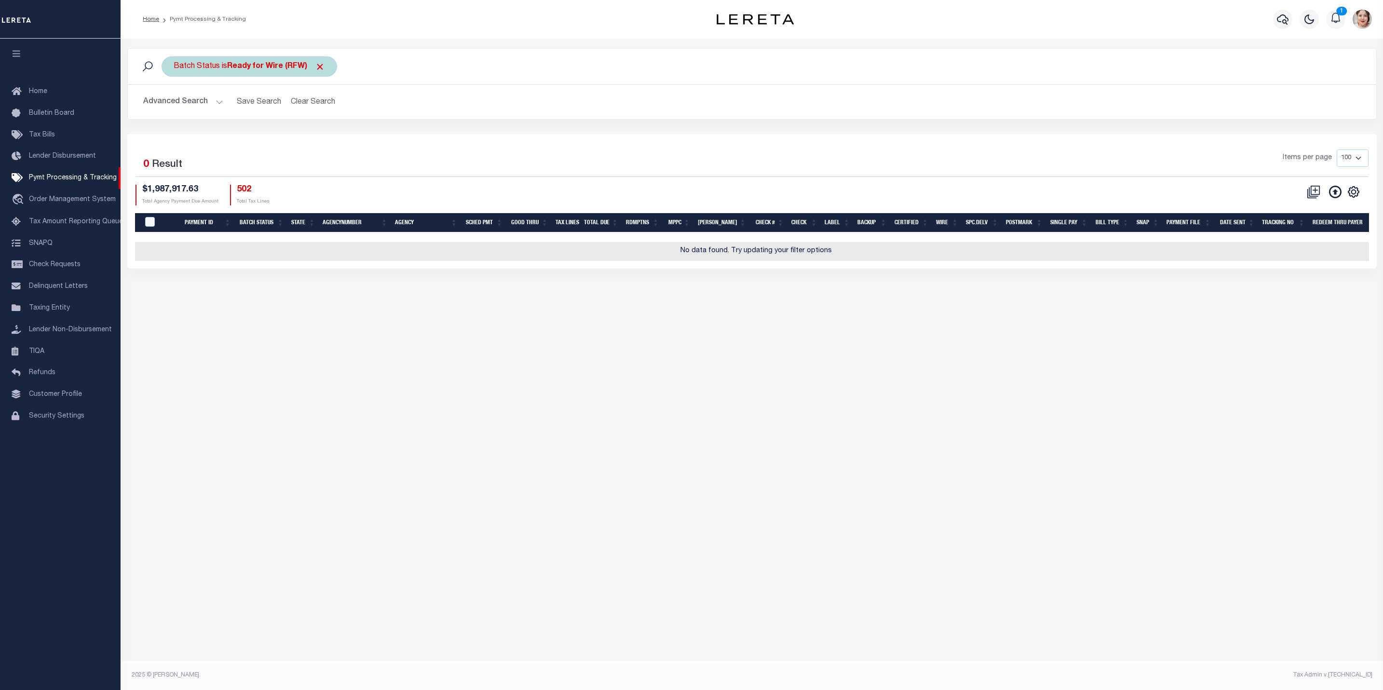 This screenshot has width=1383, height=690. What do you see at coordinates (261, 223) in the screenshot?
I see `th: Batch Status: activate to sort column ascending` at bounding box center [261, 223].